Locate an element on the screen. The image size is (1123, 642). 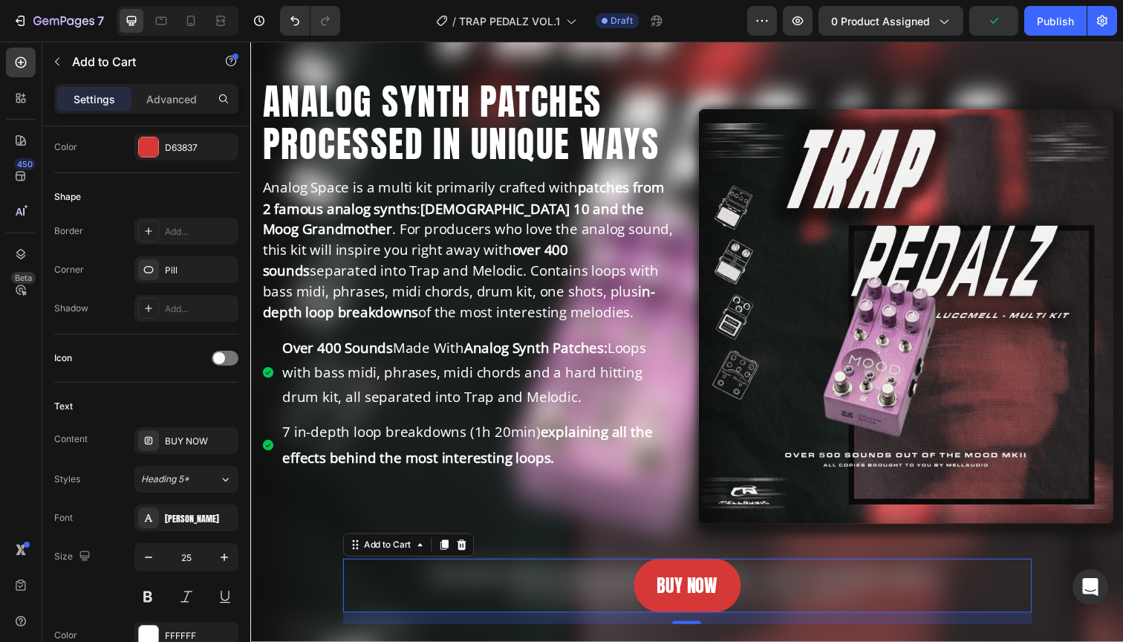
span: Draft is located at coordinates (622, 21).